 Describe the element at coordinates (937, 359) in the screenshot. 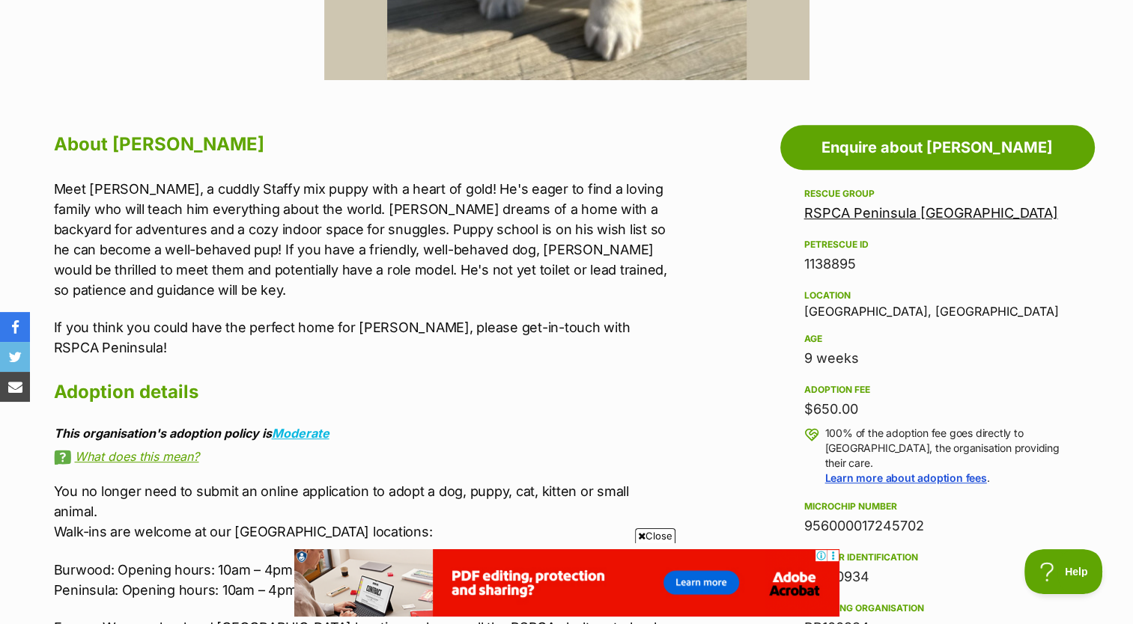

I see `div: 9 weeks` at that location.